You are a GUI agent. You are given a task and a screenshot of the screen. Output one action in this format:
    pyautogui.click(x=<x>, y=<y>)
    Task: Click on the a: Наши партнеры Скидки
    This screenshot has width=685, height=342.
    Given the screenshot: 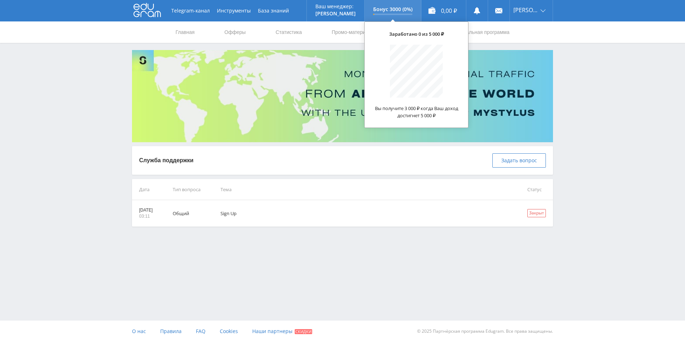 What is the action you would take?
    pyautogui.click(x=282, y=331)
    